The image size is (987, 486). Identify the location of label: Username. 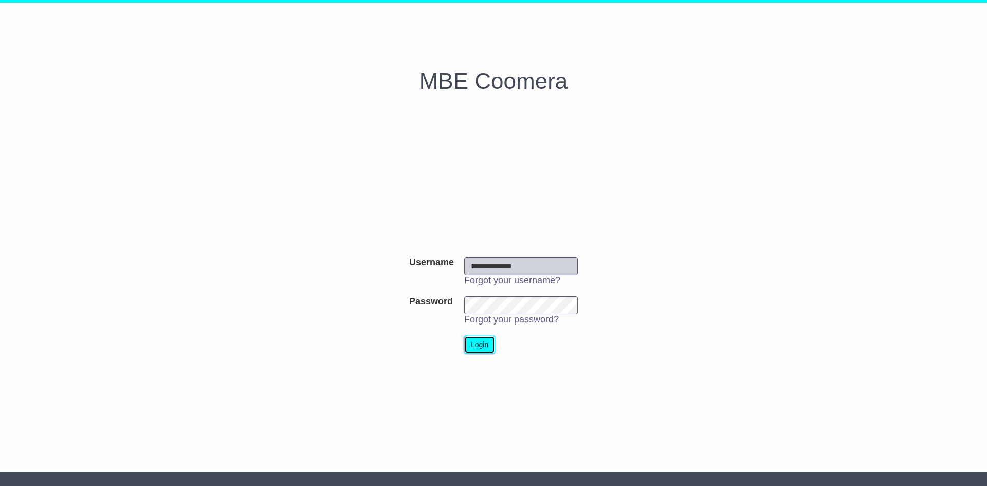
(431, 263).